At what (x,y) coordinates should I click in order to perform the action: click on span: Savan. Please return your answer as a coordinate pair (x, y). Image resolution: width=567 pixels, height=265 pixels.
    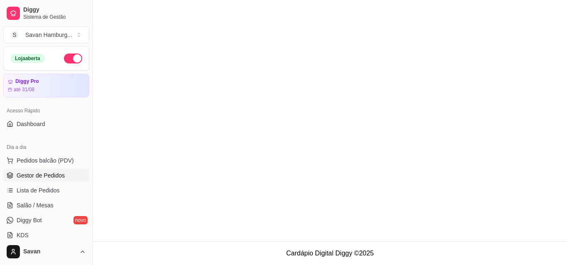
    Looking at the image, I should click on (49, 252).